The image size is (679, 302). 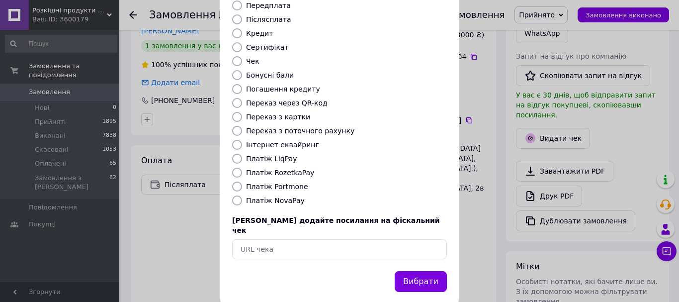 What do you see at coordinates (271, 159) in the screenshot?
I see `label: Платіж LiqPay` at bounding box center [271, 159].